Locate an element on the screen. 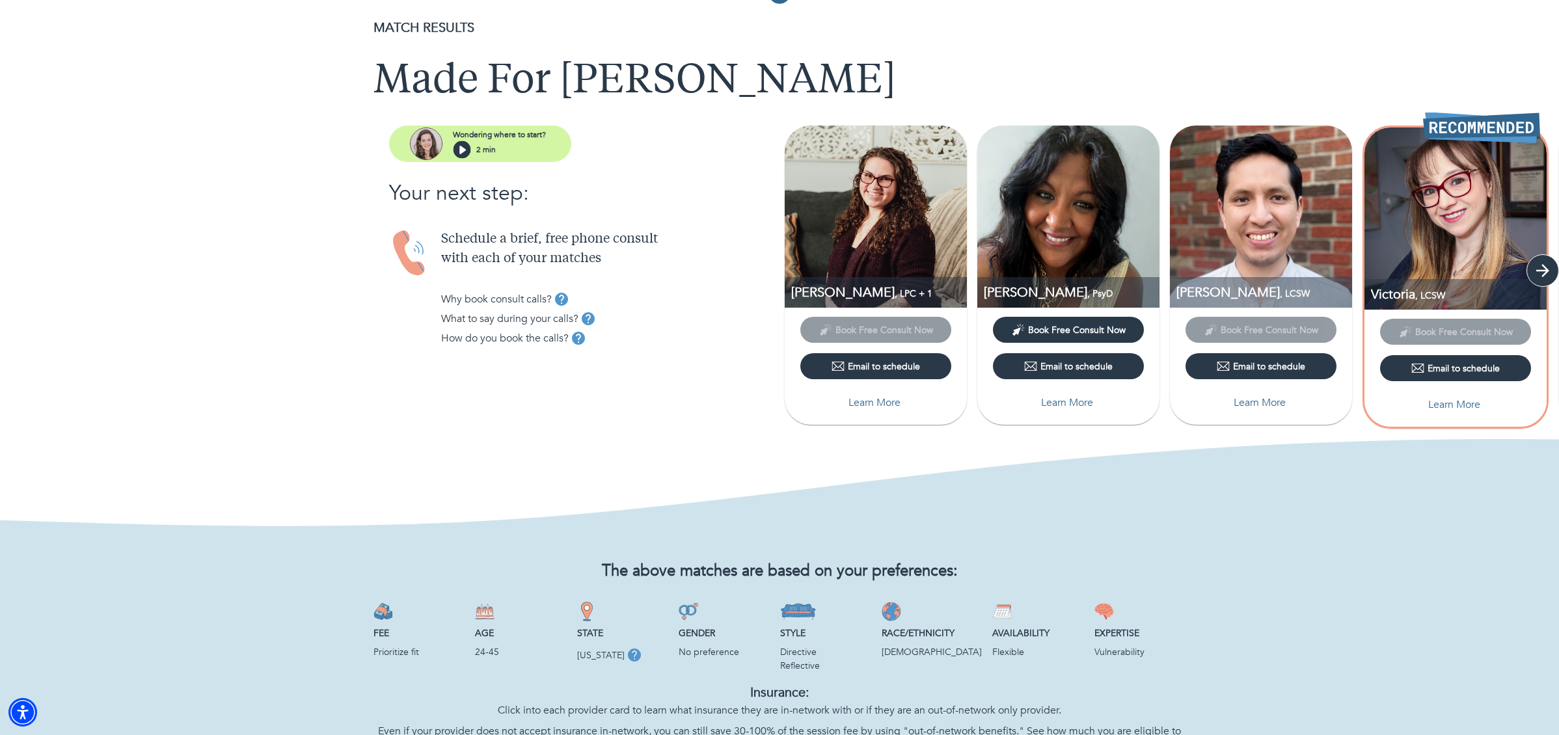 The height and width of the screenshot is (735, 1559). span: , LPC + 1 is located at coordinates (914, 293).